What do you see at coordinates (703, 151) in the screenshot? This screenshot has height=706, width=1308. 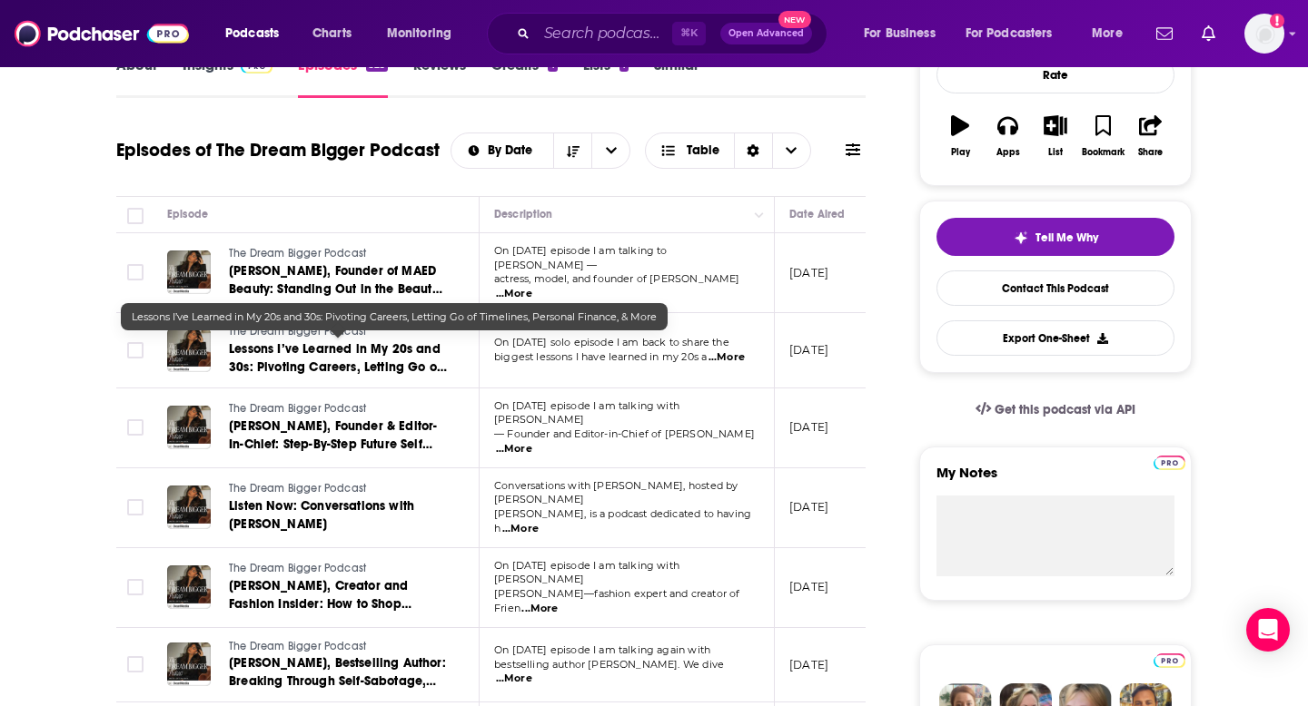 I see `span: Table` at bounding box center [703, 151].